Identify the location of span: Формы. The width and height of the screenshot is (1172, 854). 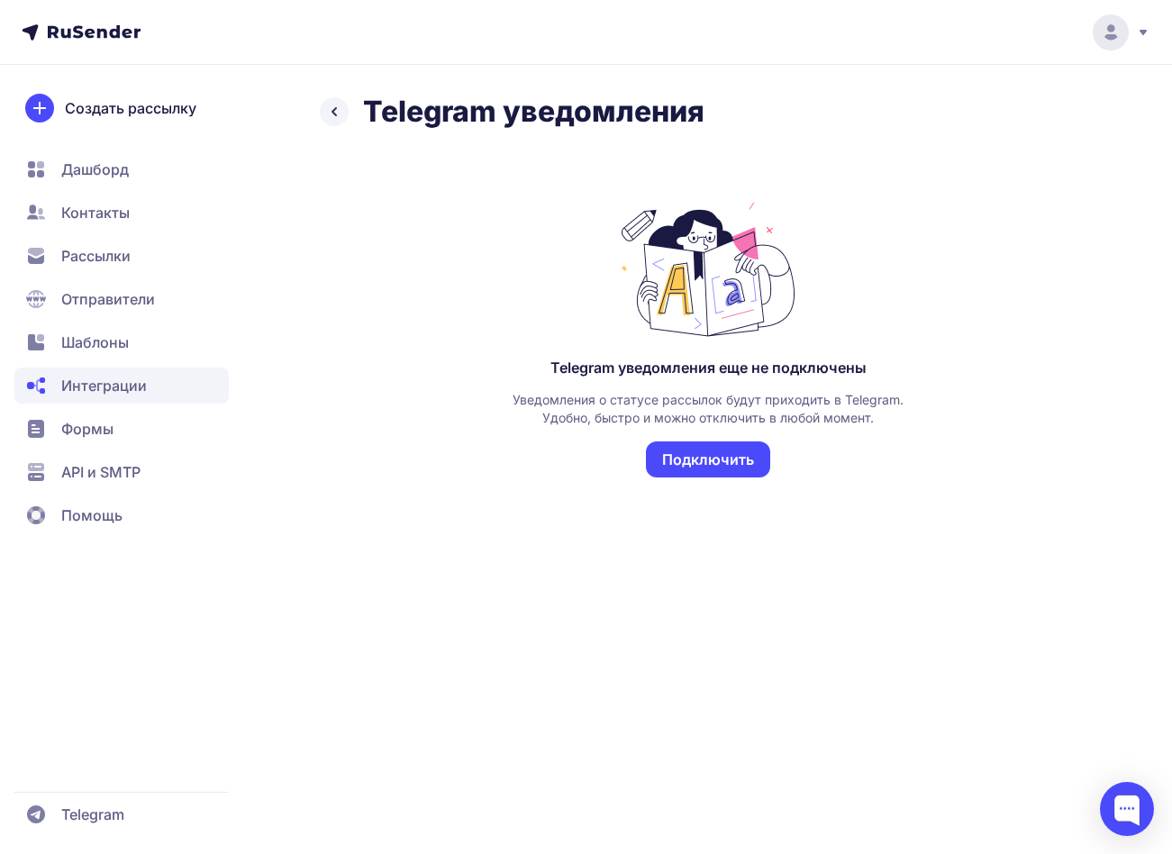
(87, 429).